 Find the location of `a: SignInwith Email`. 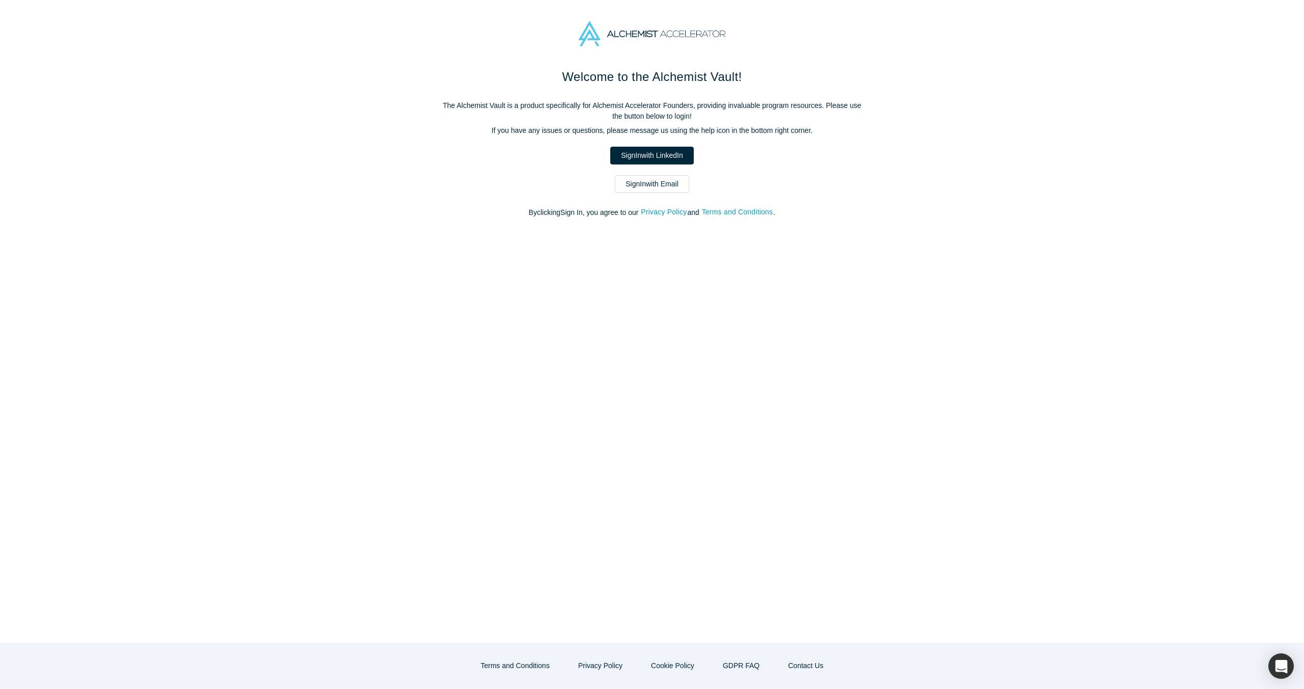

a: SignInwith Email is located at coordinates (652, 184).